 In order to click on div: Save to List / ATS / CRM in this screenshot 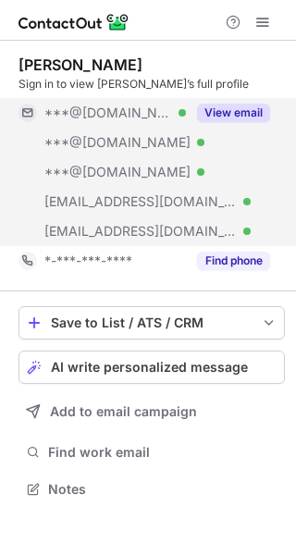, I will do `click(152, 323)`.